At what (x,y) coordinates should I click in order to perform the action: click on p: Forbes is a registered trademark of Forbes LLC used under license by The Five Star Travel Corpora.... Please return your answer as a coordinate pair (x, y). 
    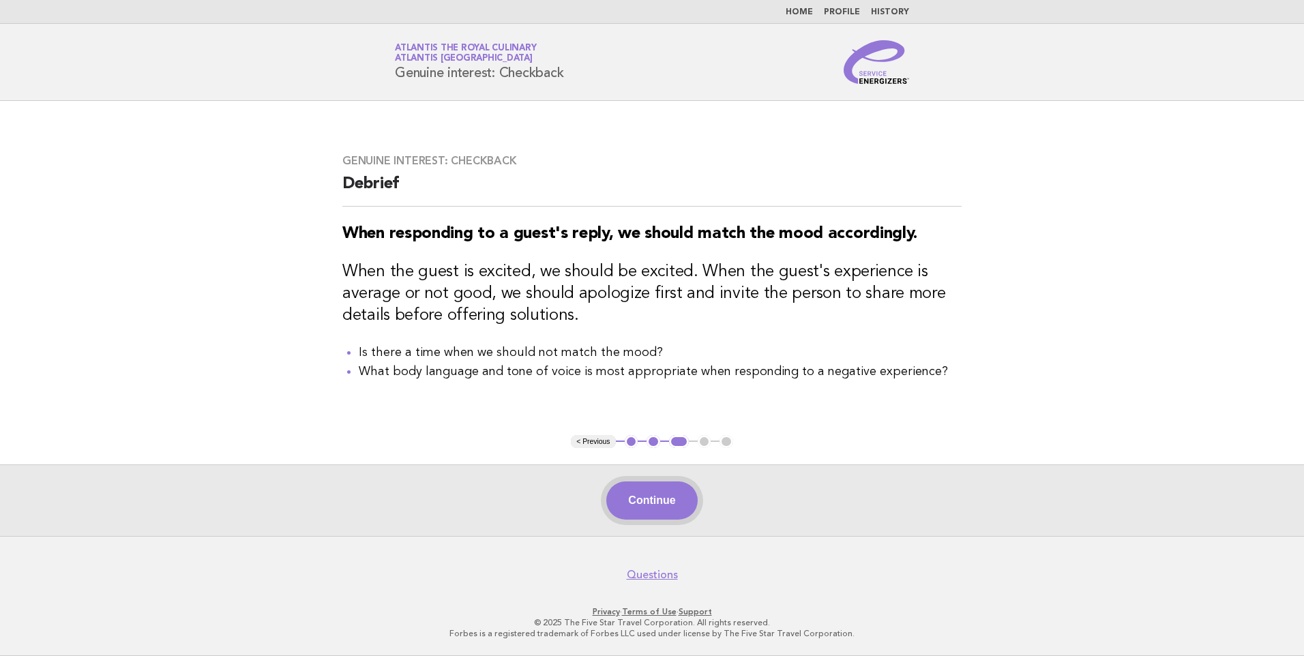
    Looking at the image, I should click on (652, 634).